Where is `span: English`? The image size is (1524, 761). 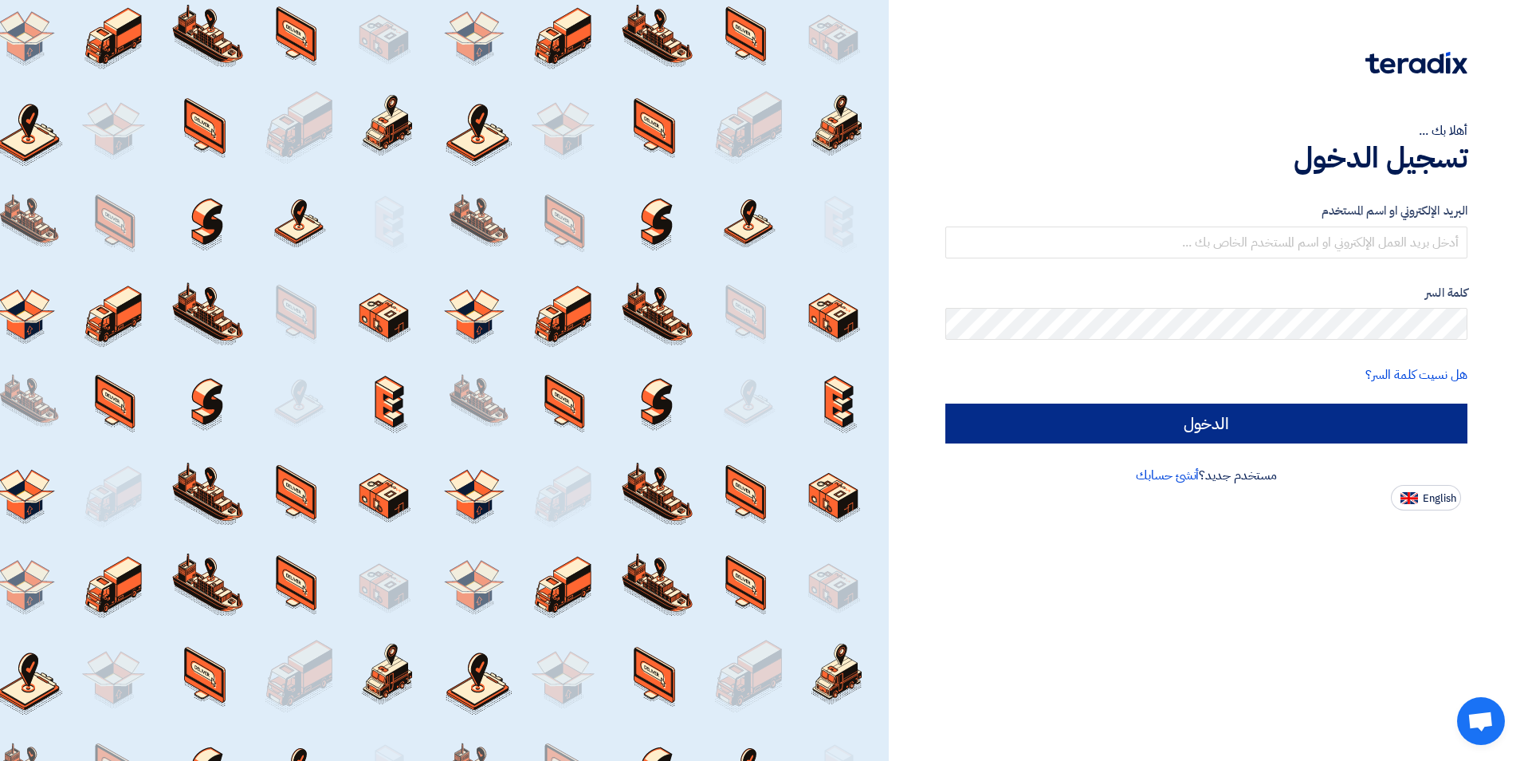
span: English is located at coordinates (1440, 498).